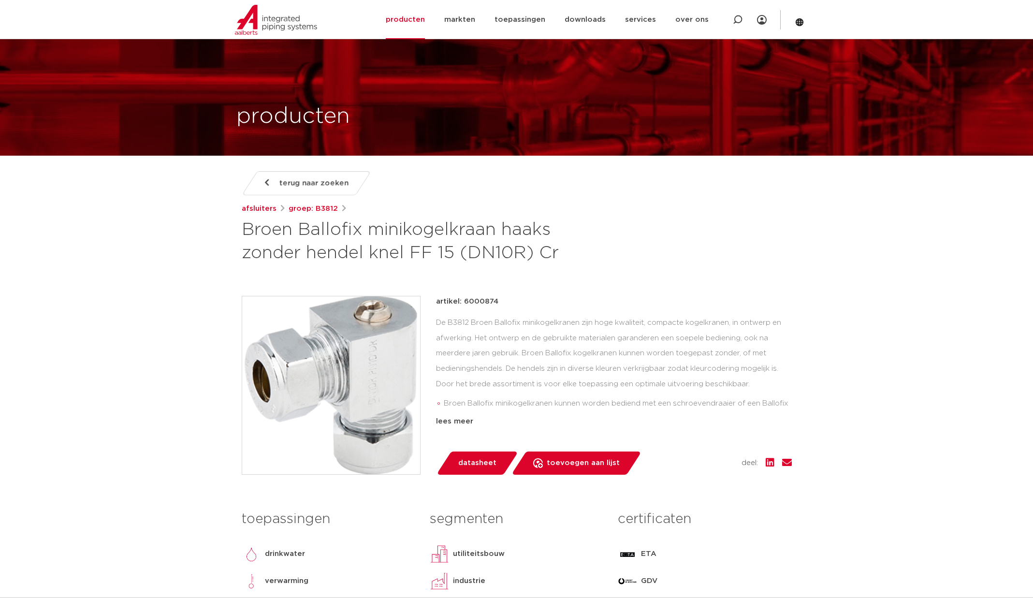  I want to click on img: industrie, so click(439, 581).